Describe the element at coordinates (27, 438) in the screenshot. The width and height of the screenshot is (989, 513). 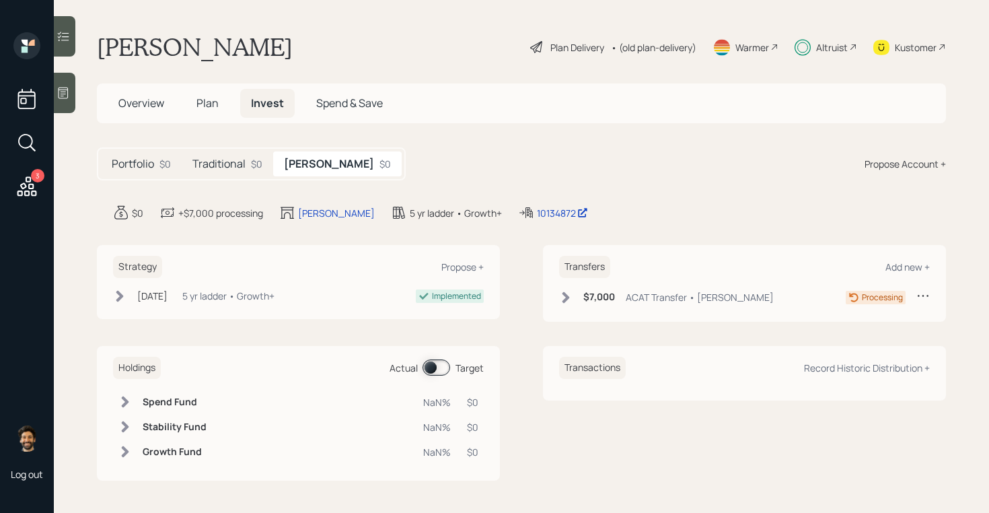
I see `img: eric-schwartz-headshot.png` at that location.